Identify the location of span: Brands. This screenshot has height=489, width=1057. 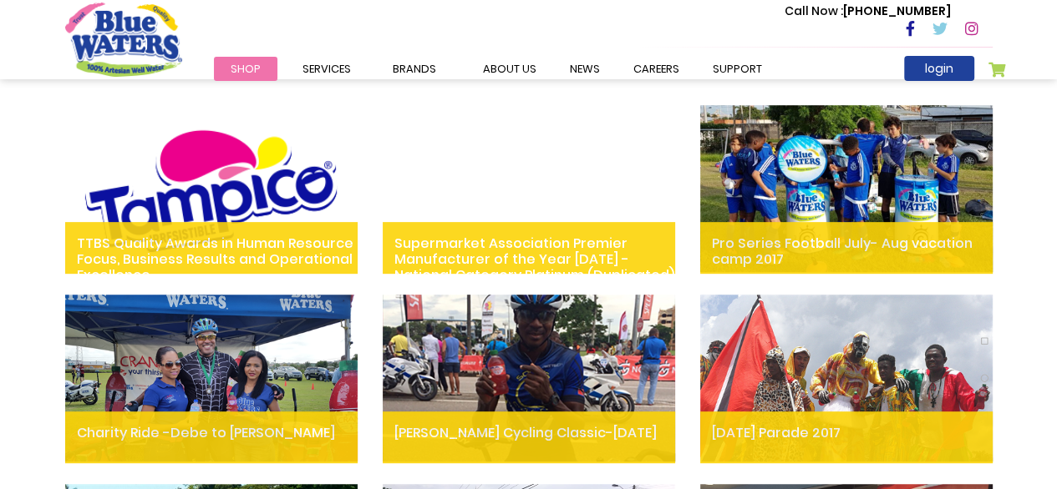
(414, 68).